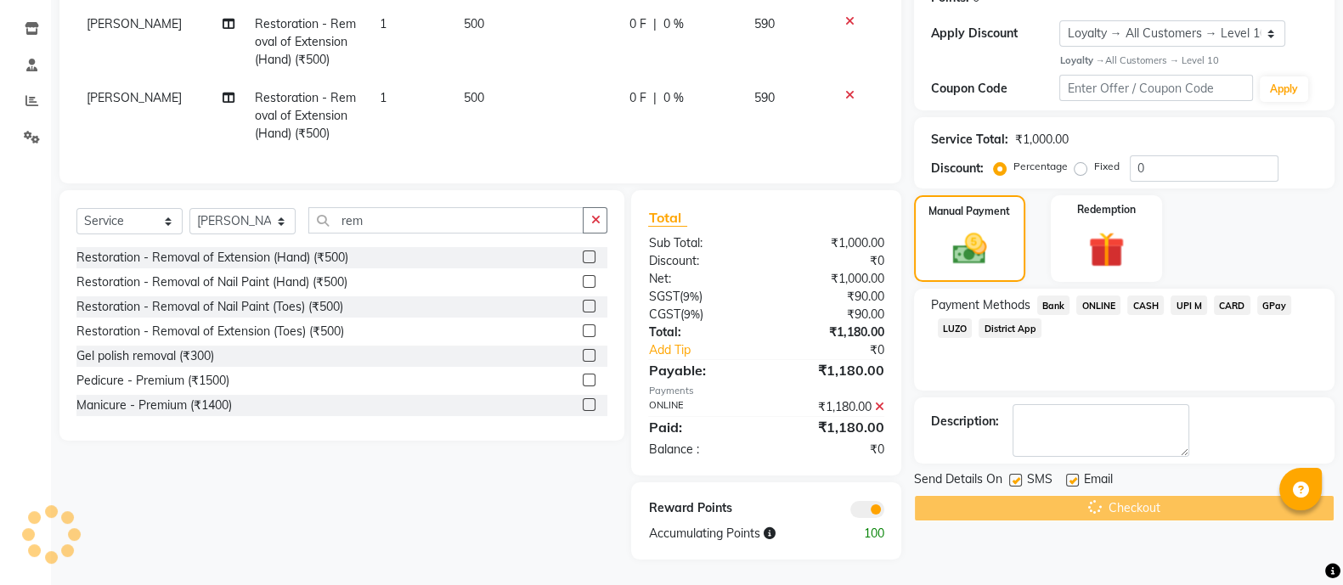  I want to click on div: Net:, so click(701, 279).